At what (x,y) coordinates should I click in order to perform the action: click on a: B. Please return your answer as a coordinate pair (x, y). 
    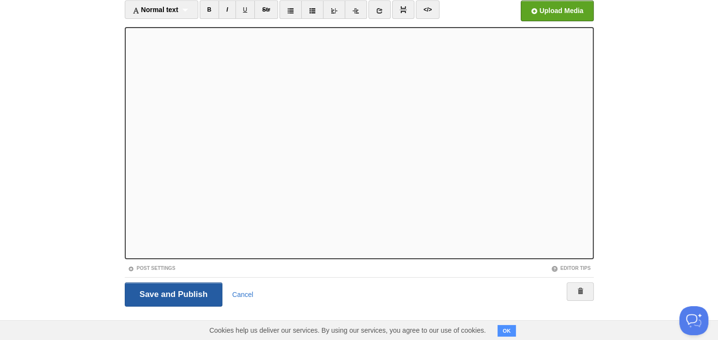
    Looking at the image, I should click on (209, 10).